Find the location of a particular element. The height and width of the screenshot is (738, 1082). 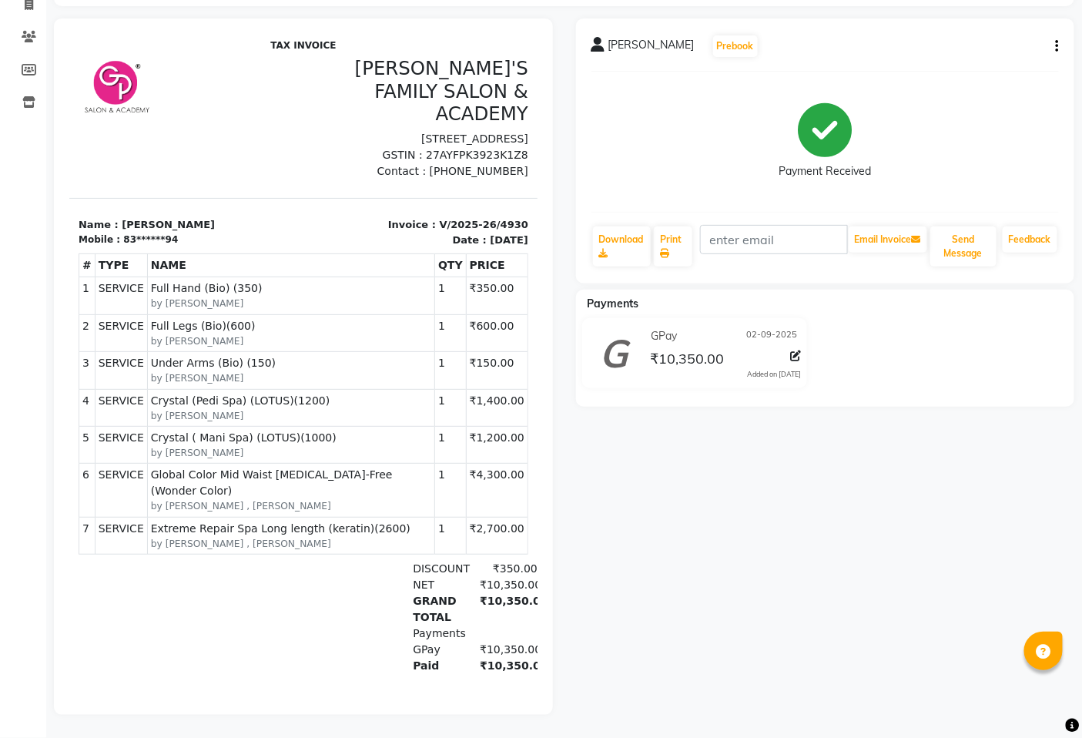

td: ₹150.00 is located at coordinates (427, 336).